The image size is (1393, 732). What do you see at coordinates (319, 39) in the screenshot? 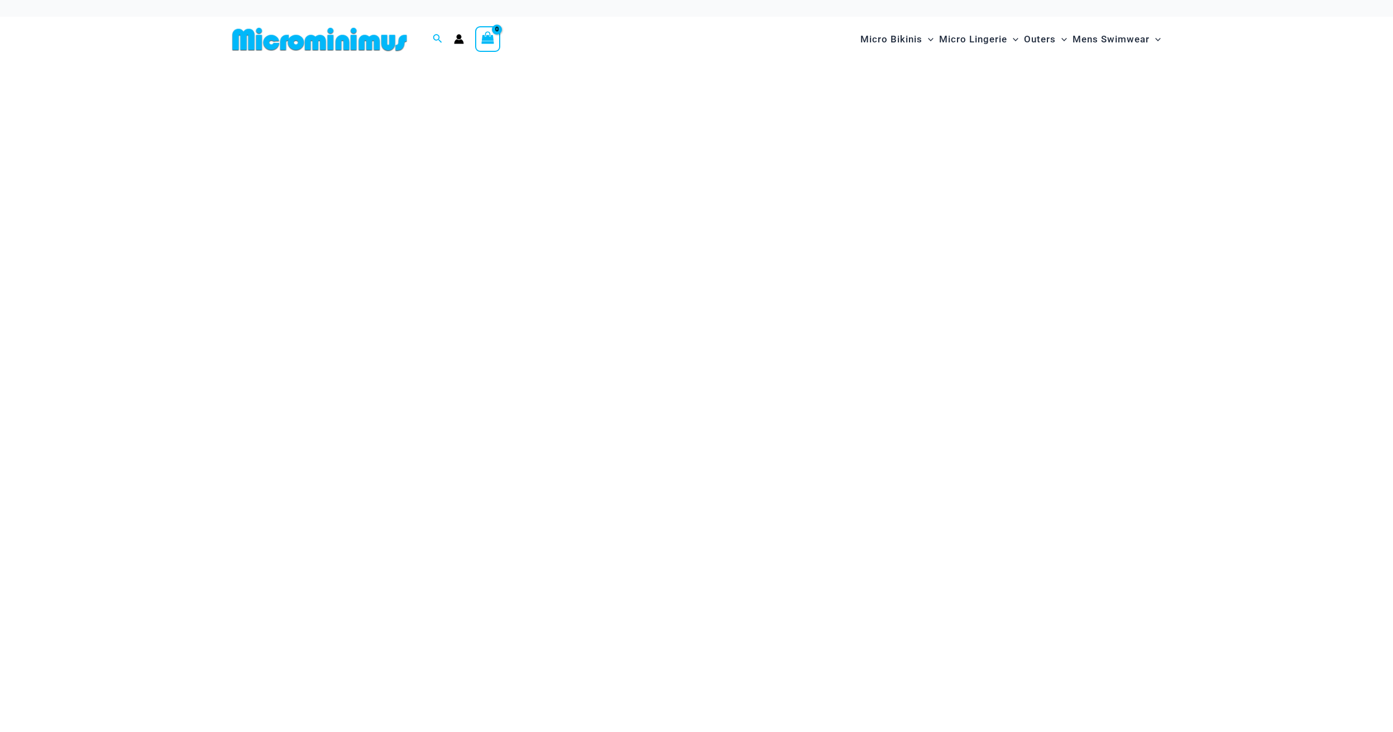
I see `img: MM SHOP LOGO FLAT` at bounding box center [319, 39].